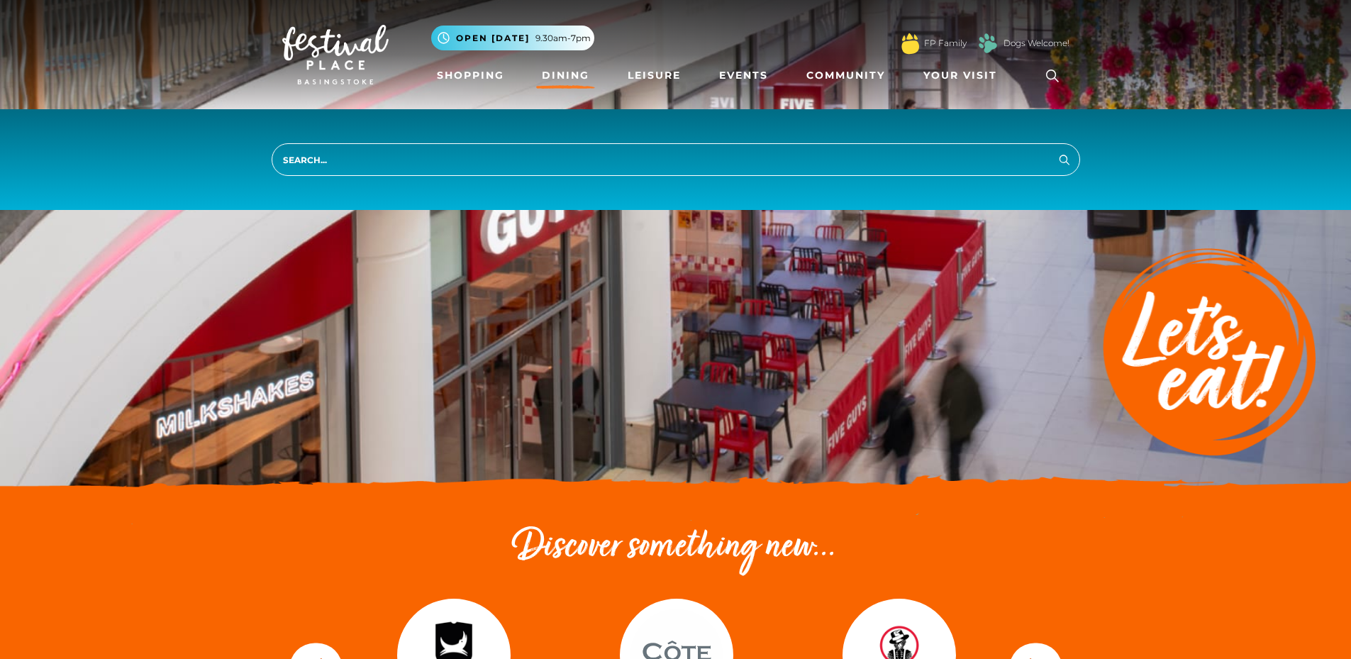  Describe the element at coordinates (961, 75) in the screenshot. I see `span: Your Visit` at that location.